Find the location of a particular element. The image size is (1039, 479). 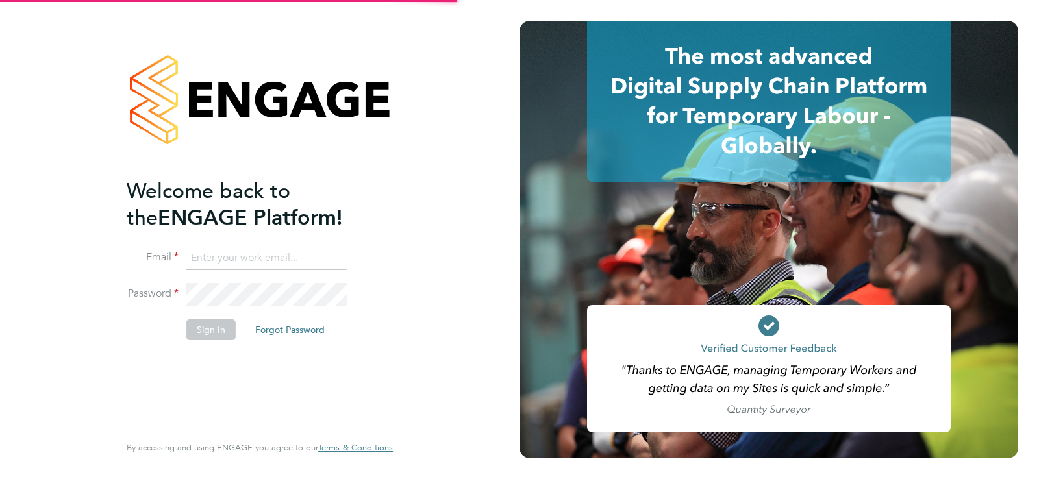

input: Enter your work email... is located at coordinates (266, 258).